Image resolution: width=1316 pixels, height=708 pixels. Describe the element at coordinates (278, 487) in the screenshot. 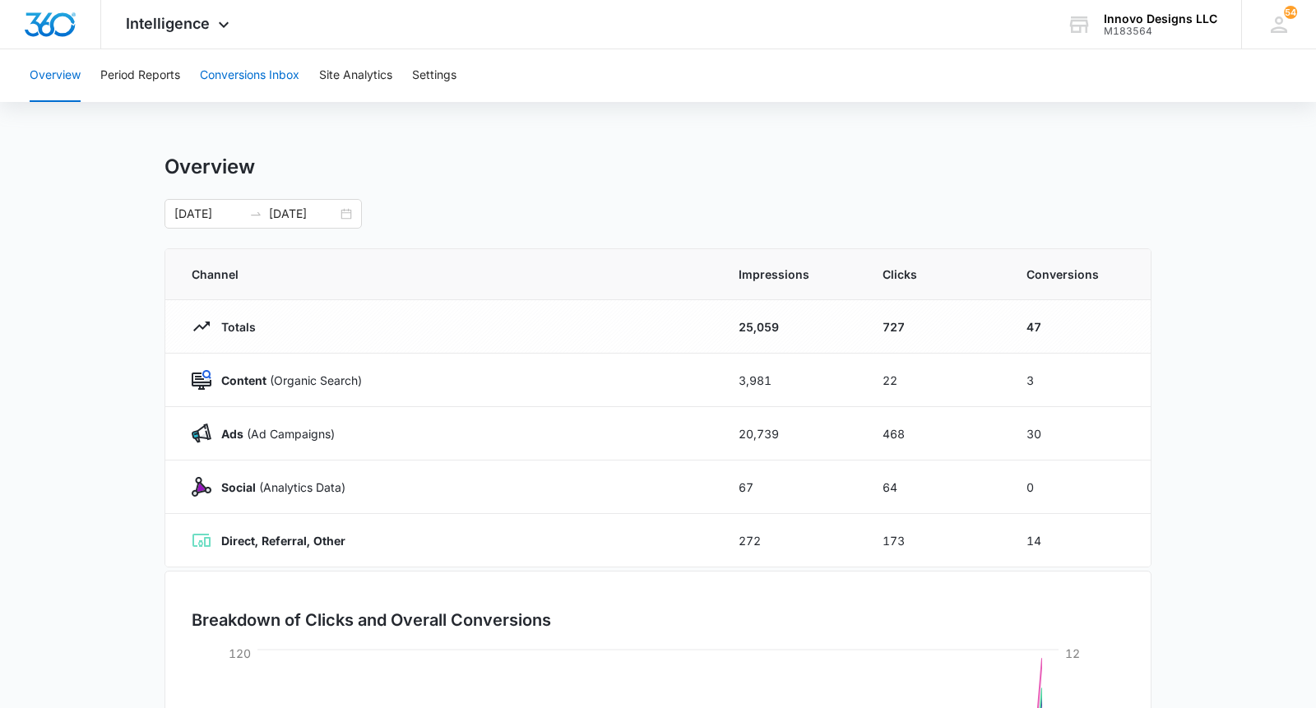

I see `p: (Analytics Data)` at that location.